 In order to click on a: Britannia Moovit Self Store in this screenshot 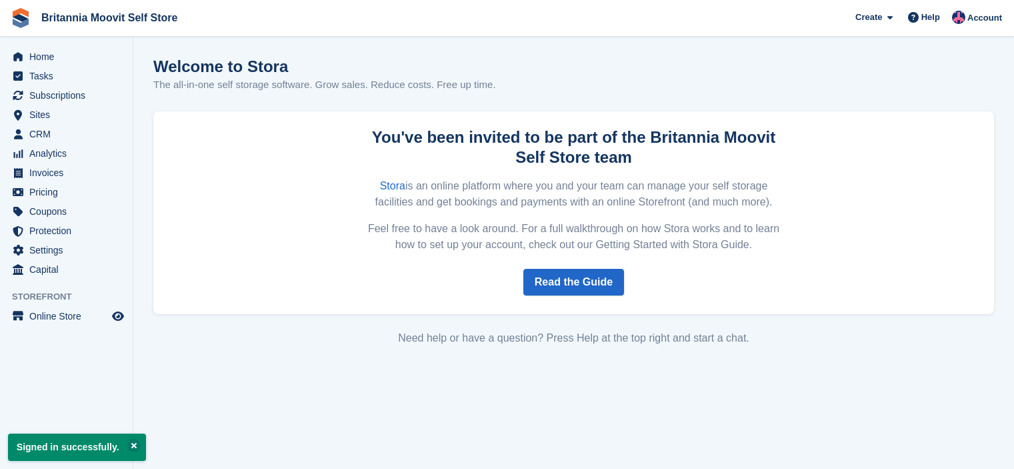, I will do `click(109, 17)`.